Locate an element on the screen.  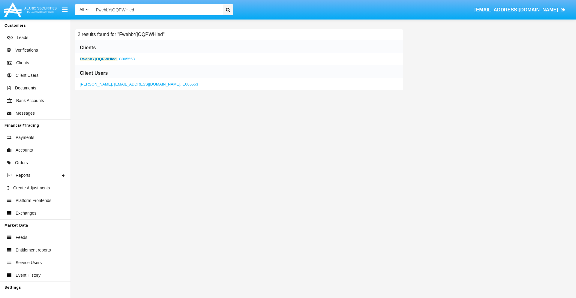
h6: 2 results found for "FwehbYjOQPWHied" is located at coordinates (121, 34).